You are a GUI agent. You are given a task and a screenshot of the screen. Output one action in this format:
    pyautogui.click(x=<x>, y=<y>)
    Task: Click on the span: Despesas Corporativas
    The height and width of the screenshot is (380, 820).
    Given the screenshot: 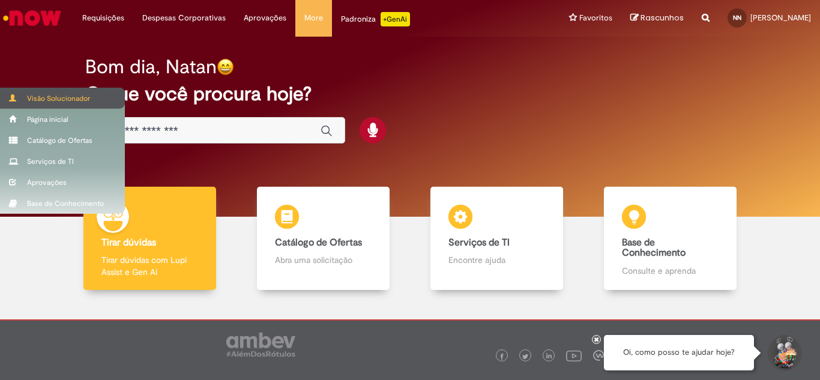 What is the action you would take?
    pyautogui.click(x=184, y=18)
    